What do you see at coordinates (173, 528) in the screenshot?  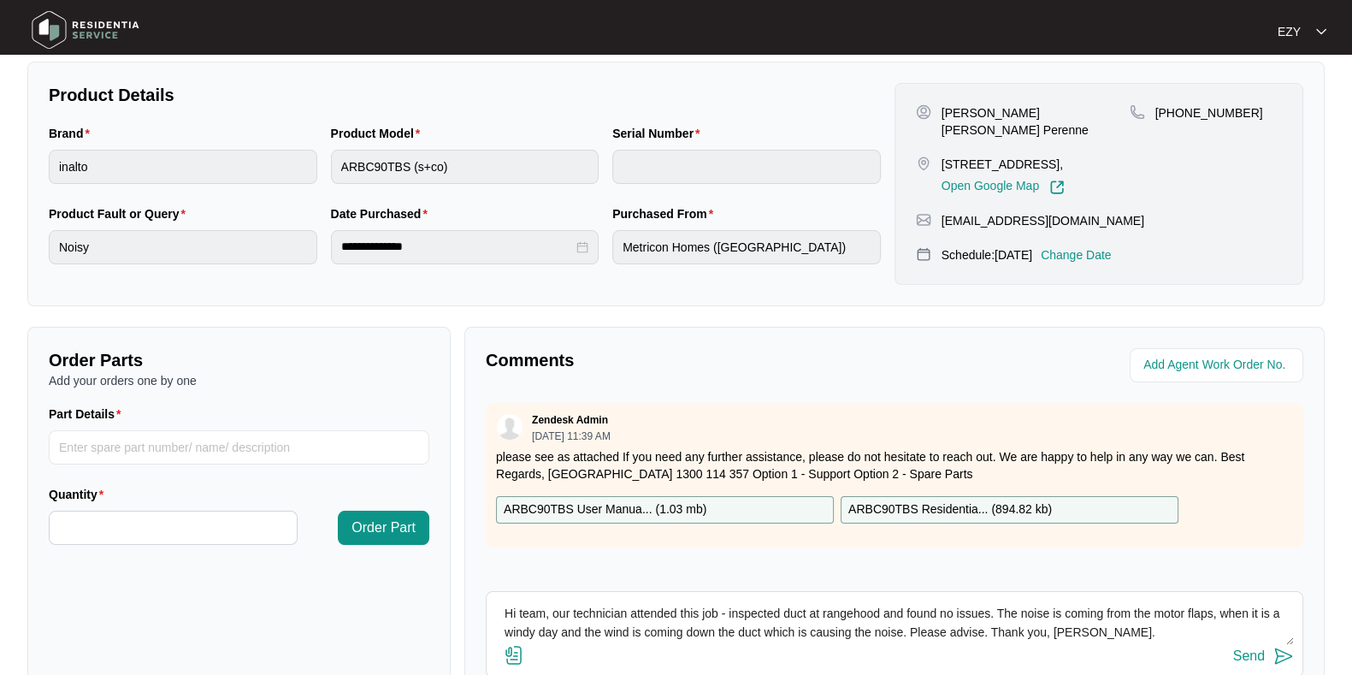 I see `input: Quantity` at bounding box center [173, 528].